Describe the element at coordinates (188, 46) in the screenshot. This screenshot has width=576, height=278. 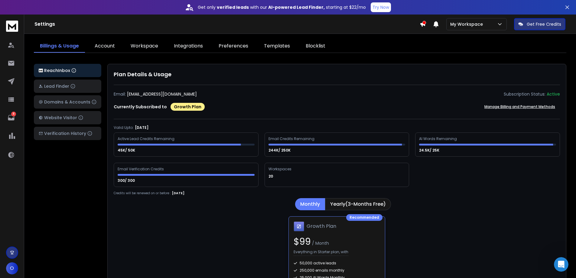
I see `a: Integrations` at that location.